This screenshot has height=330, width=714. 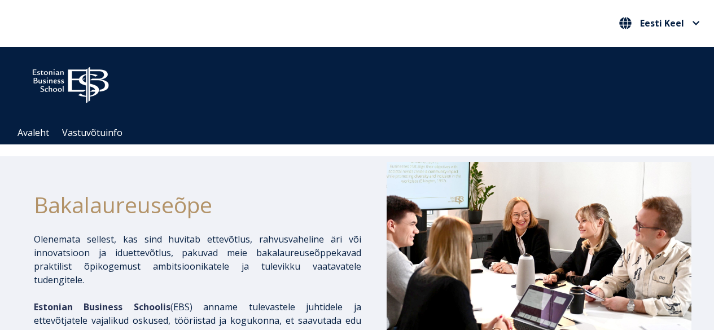 I want to click on a: Avaleht, so click(x=33, y=133).